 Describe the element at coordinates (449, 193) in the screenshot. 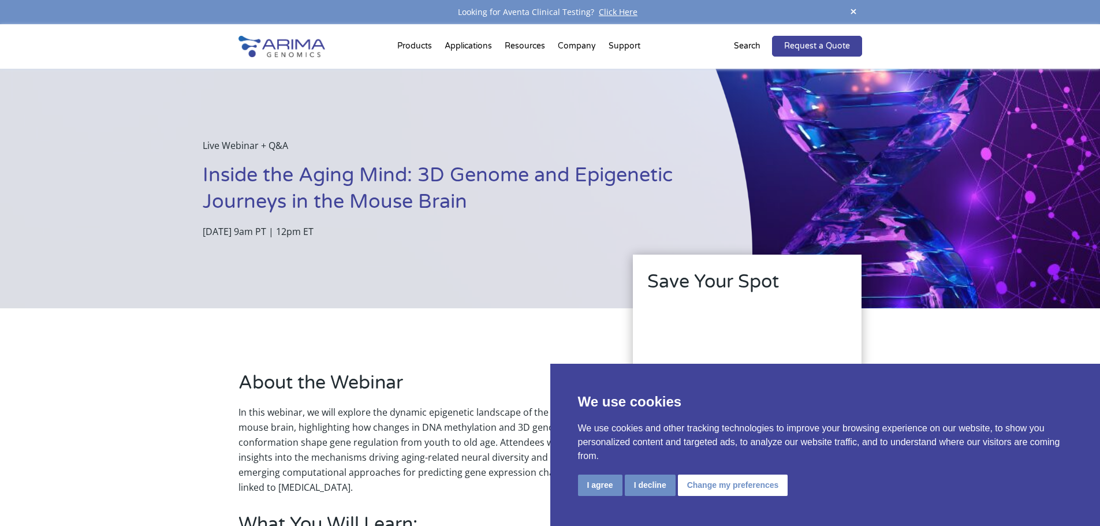

I see `h1: Inside the Aging Mind: 3D Genome and Epigenetic Journeys in the Mouse Brain` at that location.